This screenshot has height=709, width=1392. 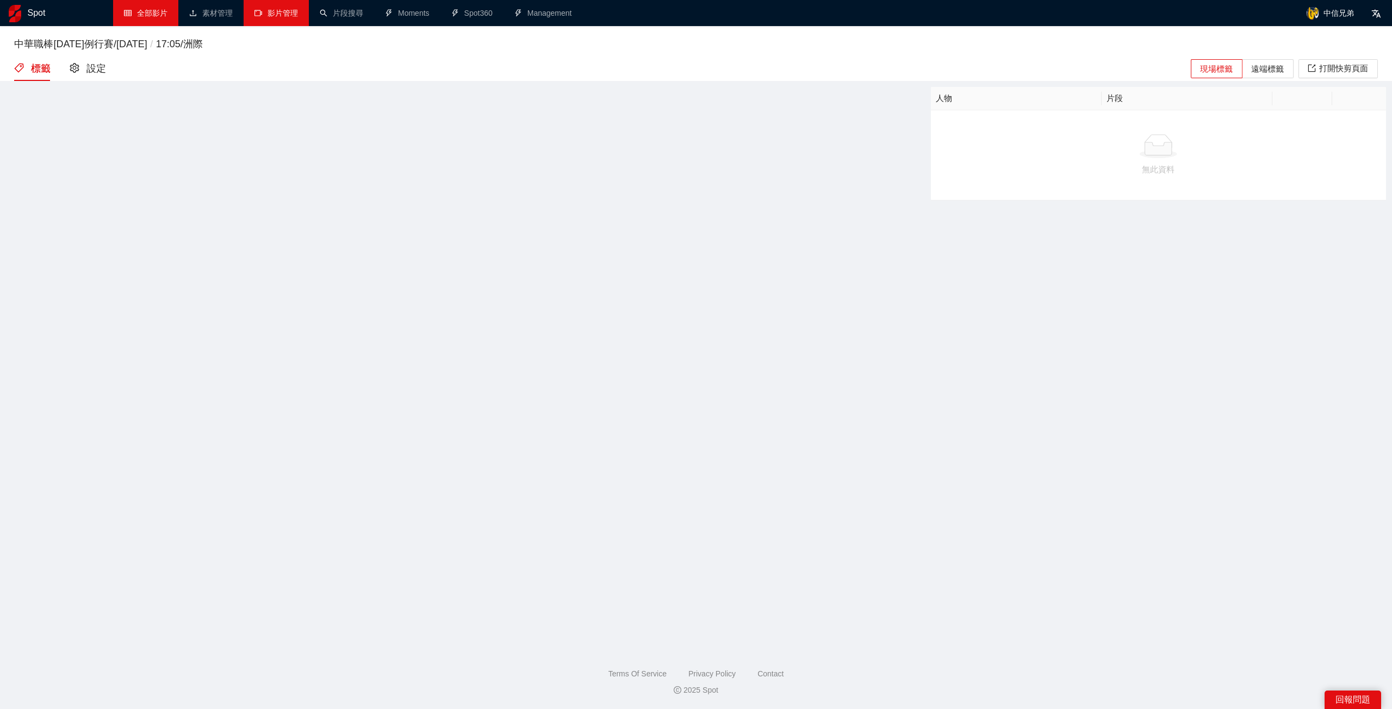 What do you see at coordinates (32, 69) in the screenshot?
I see `div: 標籤` at bounding box center [32, 69].